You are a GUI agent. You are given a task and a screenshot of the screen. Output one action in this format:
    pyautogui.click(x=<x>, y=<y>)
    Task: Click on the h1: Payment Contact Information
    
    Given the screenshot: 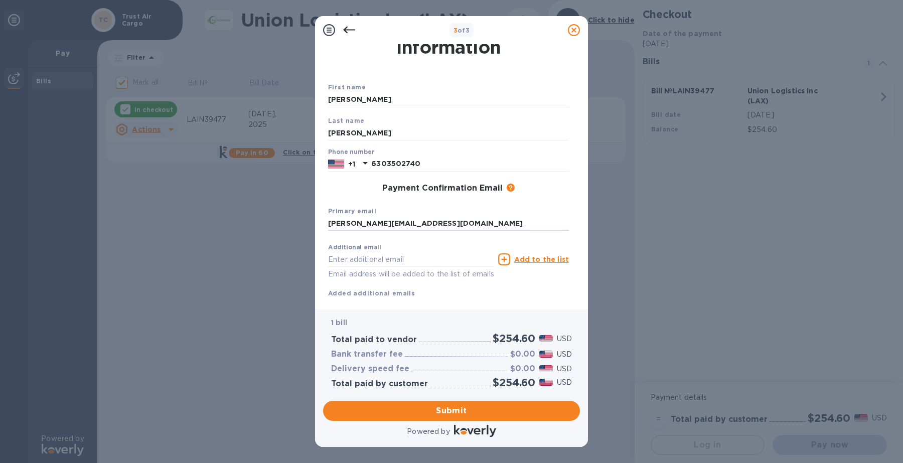 What is the action you would take?
    pyautogui.click(x=449, y=37)
    